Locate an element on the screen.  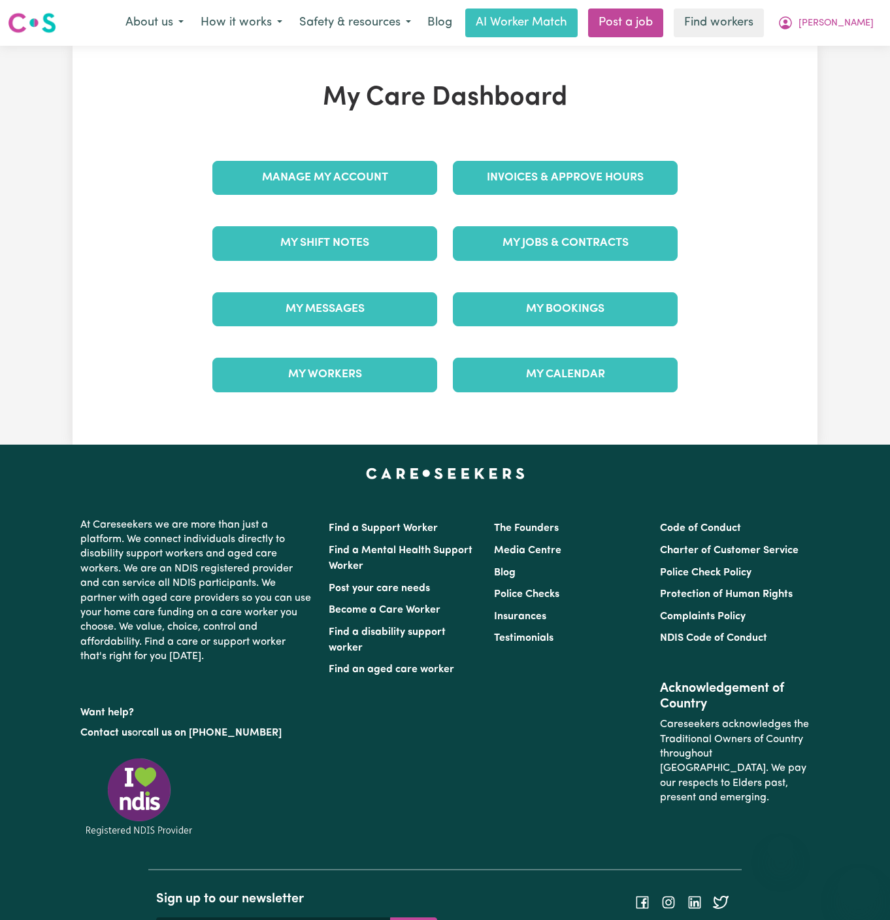
a: Find an aged care worker is located at coordinates (392, 669).